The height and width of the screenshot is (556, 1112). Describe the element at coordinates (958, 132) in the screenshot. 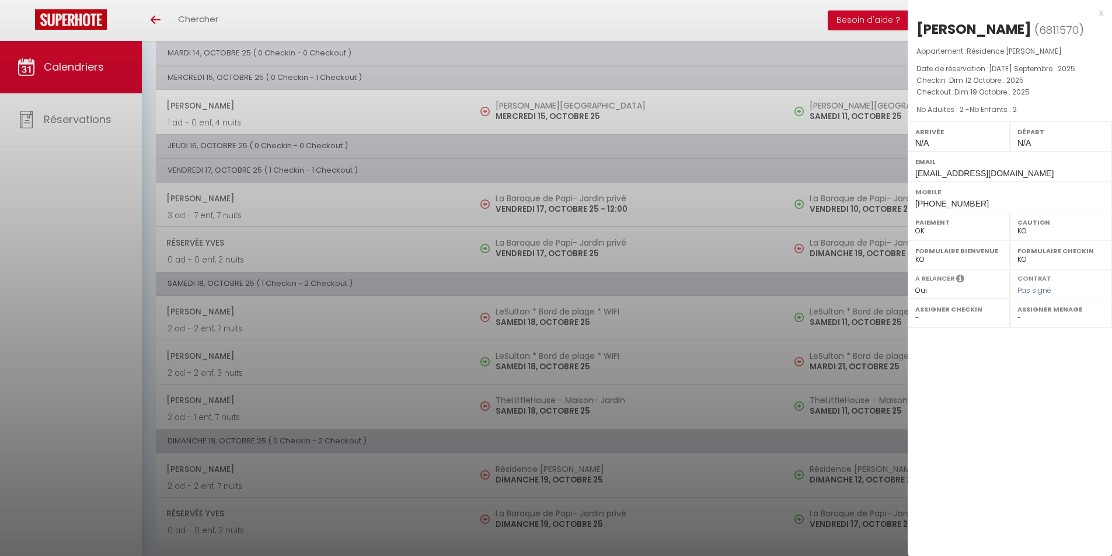

I see `label: Arrivée` at that location.